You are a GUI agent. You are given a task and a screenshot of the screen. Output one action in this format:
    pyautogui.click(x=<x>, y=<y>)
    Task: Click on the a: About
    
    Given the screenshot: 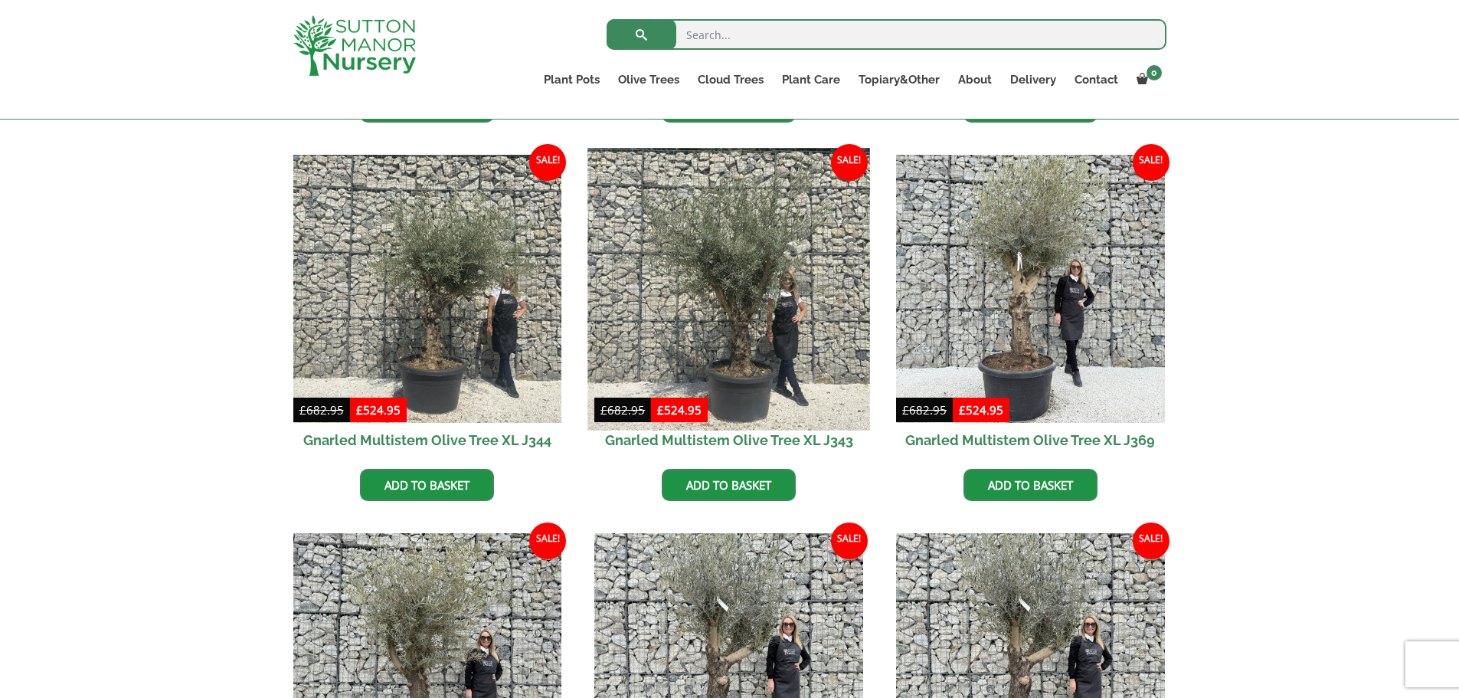 What is the action you would take?
    pyautogui.click(x=975, y=80)
    